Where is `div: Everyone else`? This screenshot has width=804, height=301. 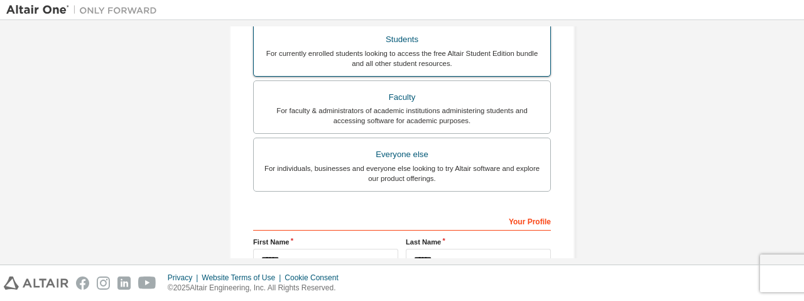
div: Everyone else is located at coordinates (402, 155).